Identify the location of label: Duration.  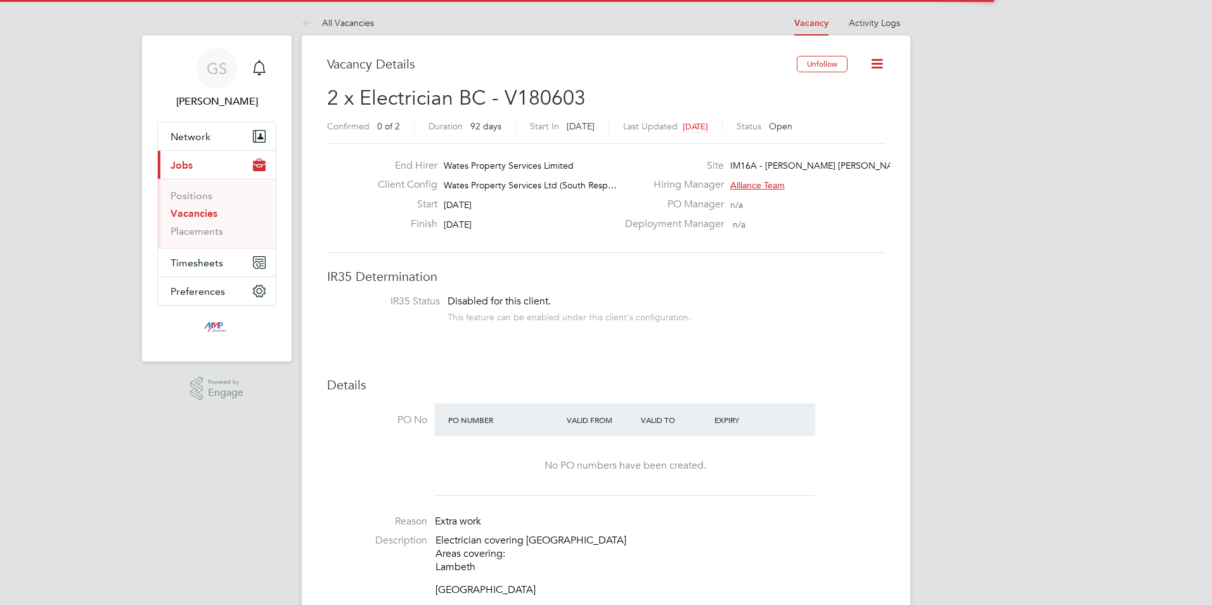
(446, 126).